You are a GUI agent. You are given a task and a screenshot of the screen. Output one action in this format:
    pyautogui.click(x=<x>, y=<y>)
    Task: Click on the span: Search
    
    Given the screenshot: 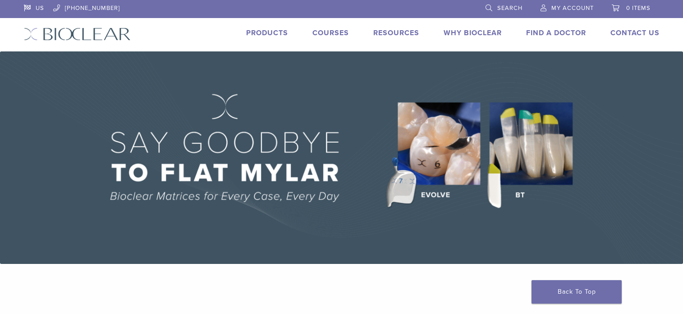 What is the action you would take?
    pyautogui.click(x=510, y=8)
    